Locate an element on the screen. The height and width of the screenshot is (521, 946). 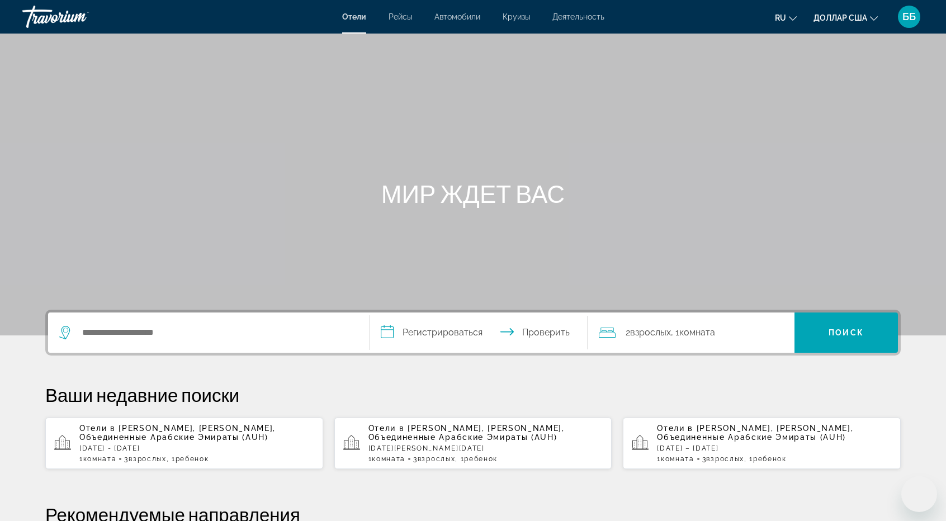
font: Отели is located at coordinates (354, 17).